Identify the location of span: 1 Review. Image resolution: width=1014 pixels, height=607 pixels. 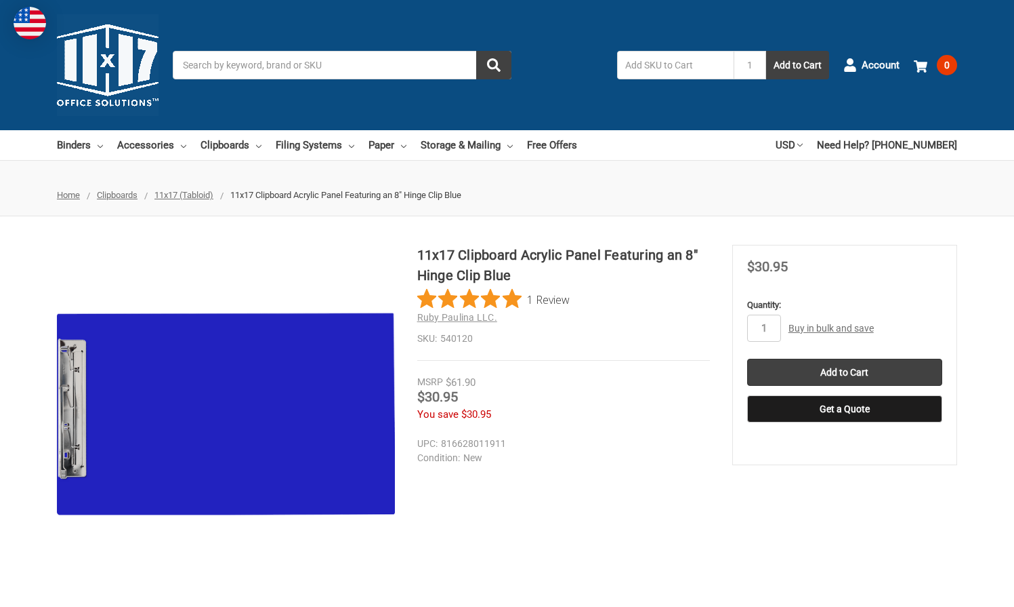
(548, 299).